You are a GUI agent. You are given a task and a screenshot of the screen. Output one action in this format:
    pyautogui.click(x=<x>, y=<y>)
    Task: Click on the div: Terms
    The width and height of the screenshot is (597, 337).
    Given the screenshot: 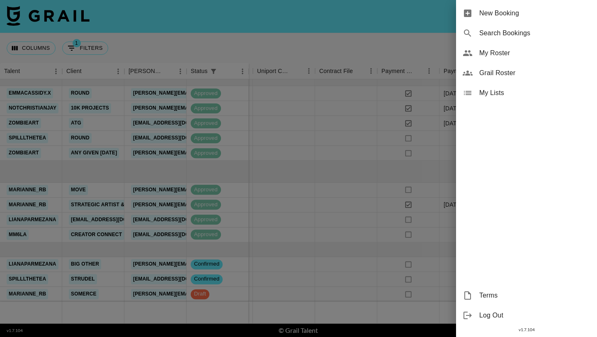 What is the action you would take?
    pyautogui.click(x=526, y=295)
    